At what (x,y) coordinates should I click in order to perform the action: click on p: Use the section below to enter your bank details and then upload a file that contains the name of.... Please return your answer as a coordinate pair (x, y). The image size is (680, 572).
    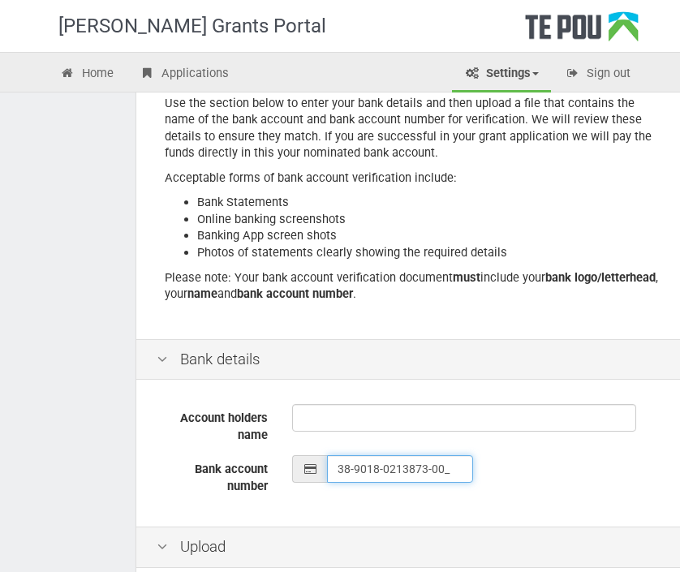
    Looking at the image, I should click on (416, 128).